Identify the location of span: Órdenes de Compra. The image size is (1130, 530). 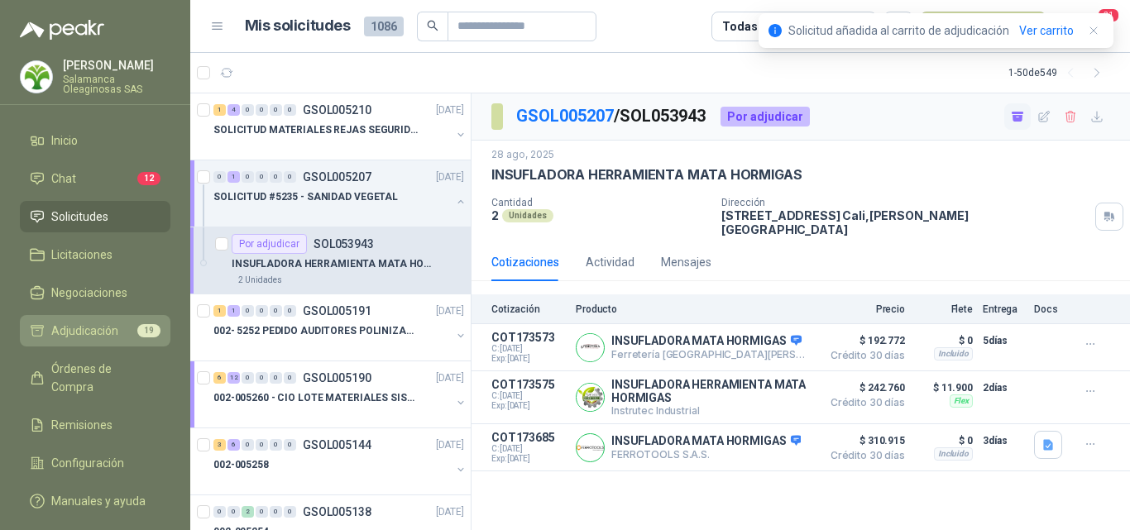
(103, 378).